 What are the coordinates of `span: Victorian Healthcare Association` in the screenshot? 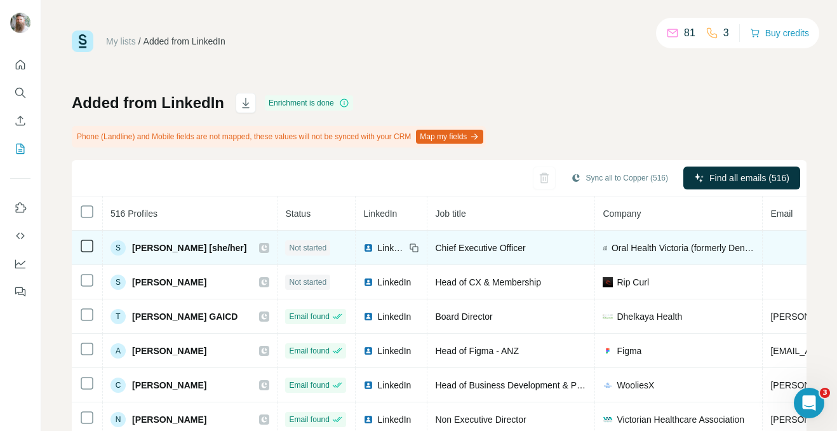 It's located at (680, 419).